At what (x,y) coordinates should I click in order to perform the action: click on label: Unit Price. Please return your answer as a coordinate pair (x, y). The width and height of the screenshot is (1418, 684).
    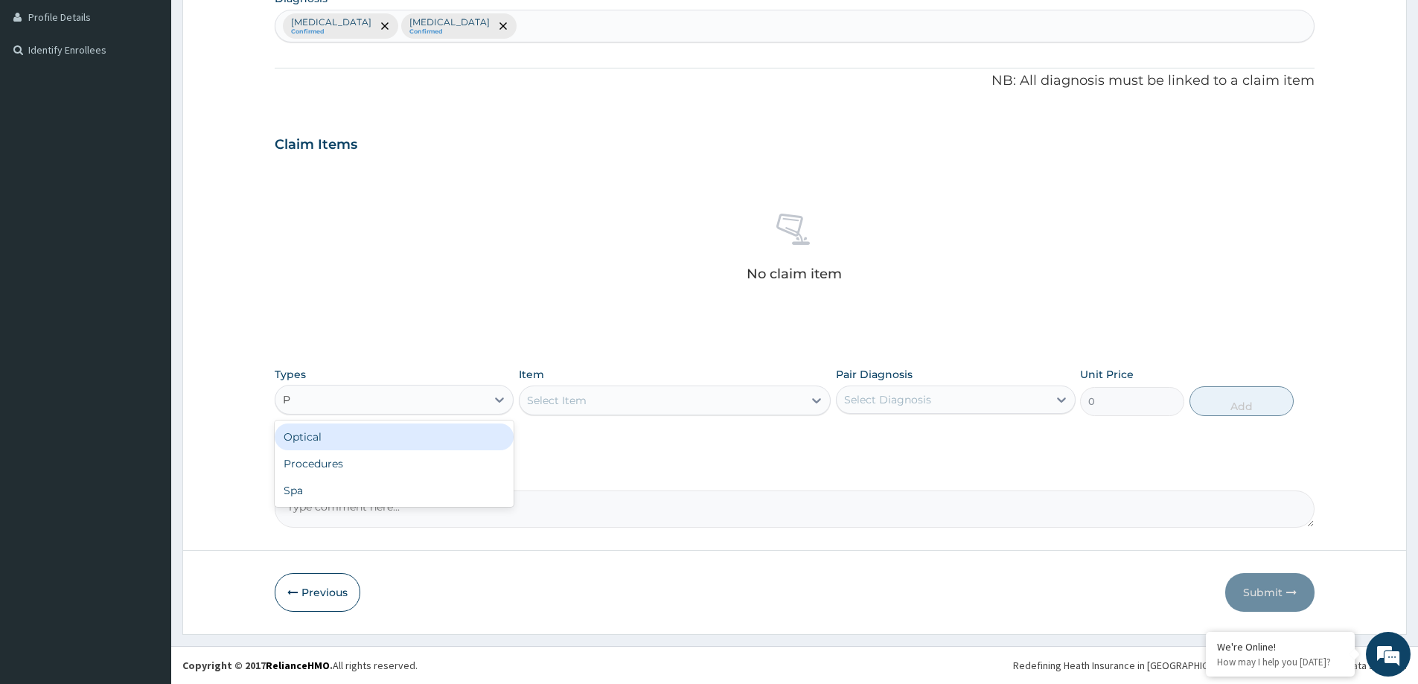
    Looking at the image, I should click on (1107, 374).